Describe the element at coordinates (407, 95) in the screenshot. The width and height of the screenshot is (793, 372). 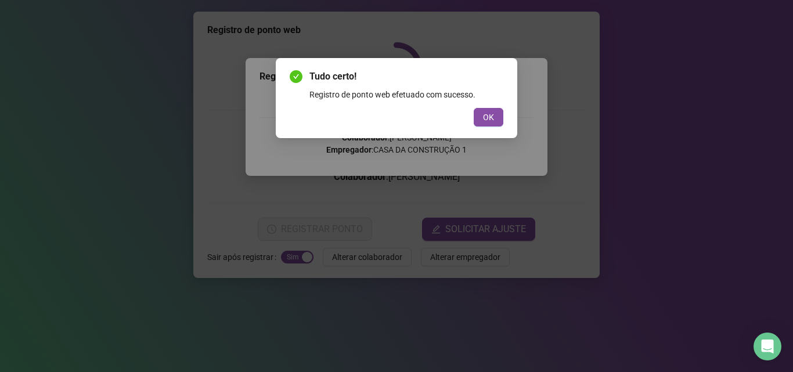
I see `div: Registro de ponto web efetuado com sucesso.` at that location.